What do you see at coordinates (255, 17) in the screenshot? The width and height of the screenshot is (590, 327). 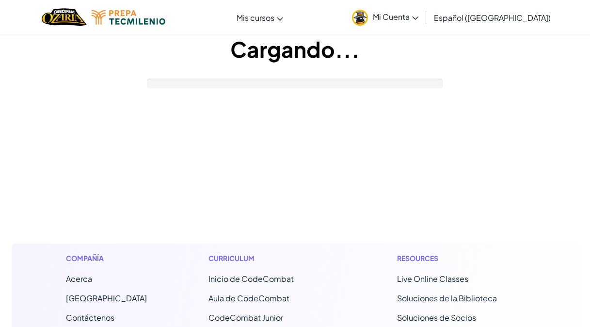 I see `span: Mis cursos` at bounding box center [255, 17].